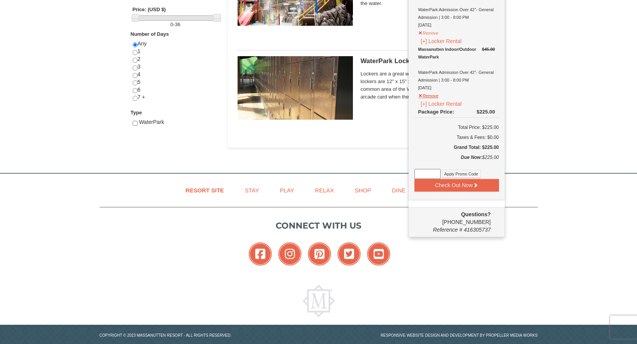 This screenshot has width=637, height=344. What do you see at coordinates (428, 61) in the screenshot?
I see `h5: WaterPark Locker Rental` at bounding box center [428, 61].